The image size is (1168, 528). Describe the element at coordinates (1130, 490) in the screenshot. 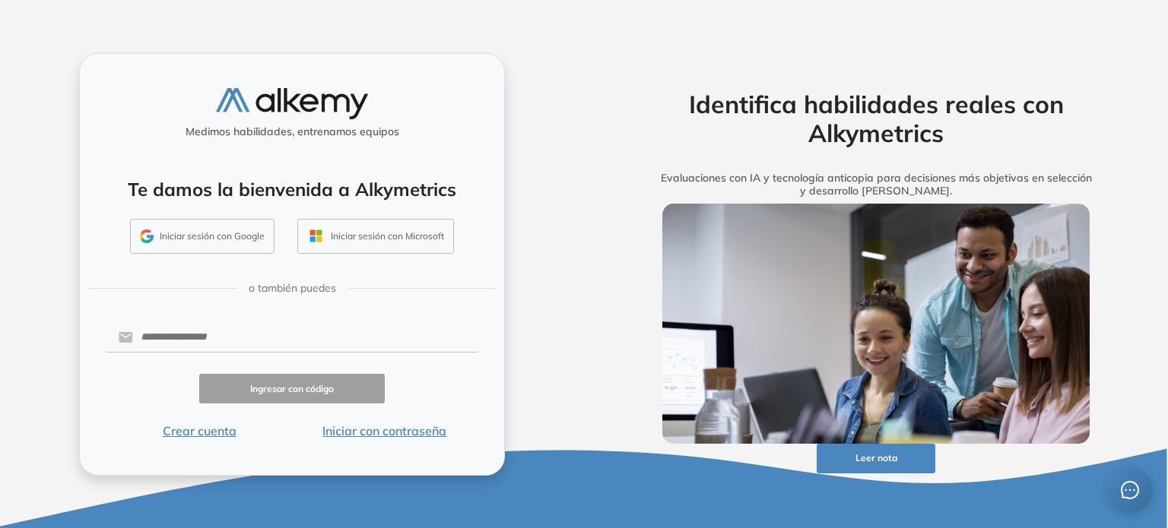

I see `span: message` at that location.